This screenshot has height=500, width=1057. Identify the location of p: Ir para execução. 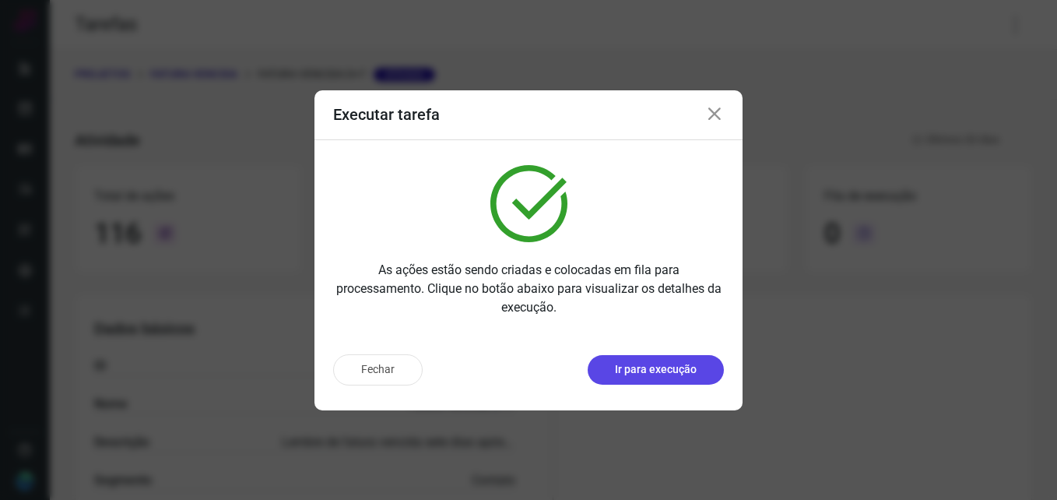
(655, 369).